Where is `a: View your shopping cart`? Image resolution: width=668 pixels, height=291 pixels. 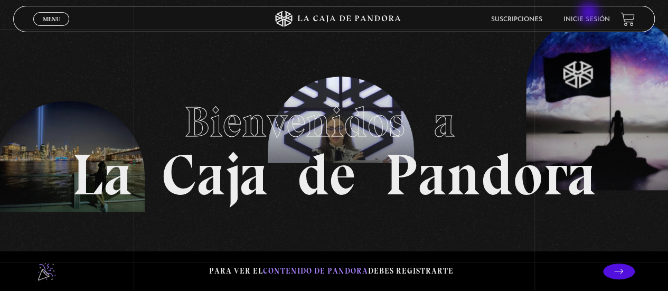
a: View your shopping cart is located at coordinates (628, 19).